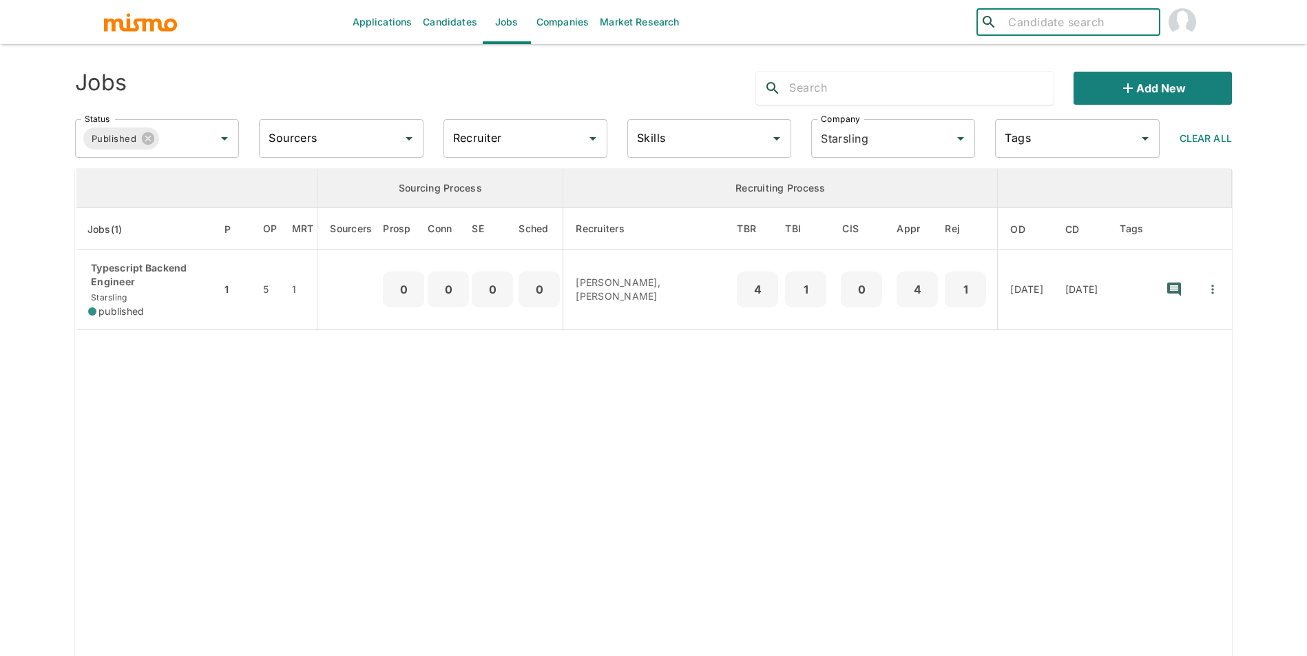 Image resolution: width=1307 pixels, height=656 pixels. I want to click on label: Company, so click(840, 118).